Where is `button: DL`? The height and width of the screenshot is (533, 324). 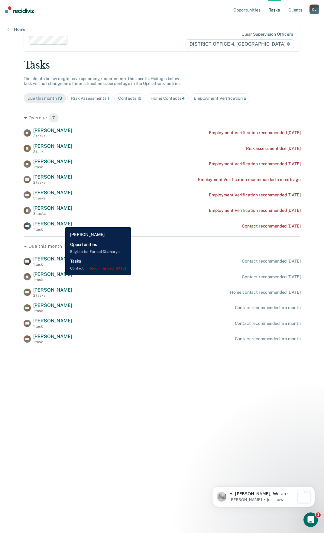
button: DL is located at coordinates (314, 9).